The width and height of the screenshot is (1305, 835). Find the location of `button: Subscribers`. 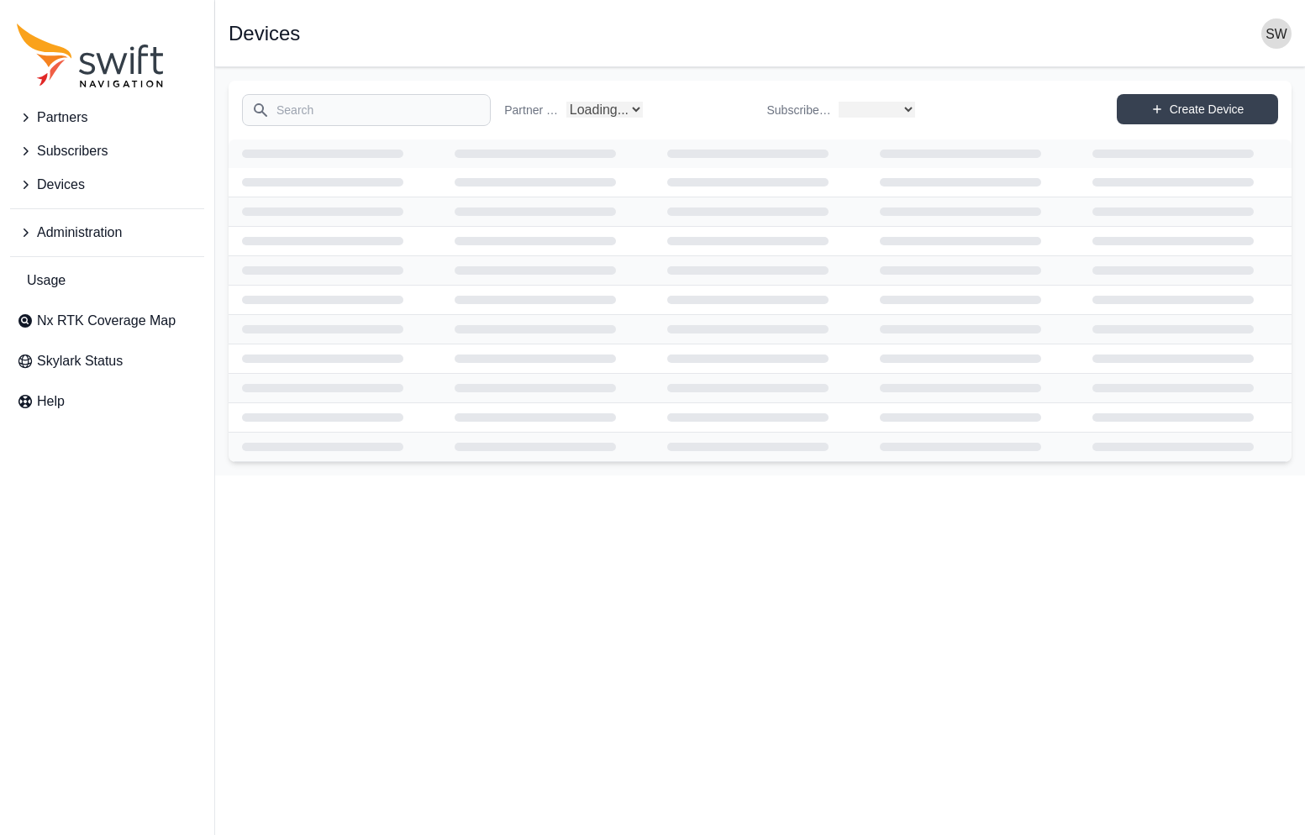

button: Subscribers is located at coordinates (107, 151).